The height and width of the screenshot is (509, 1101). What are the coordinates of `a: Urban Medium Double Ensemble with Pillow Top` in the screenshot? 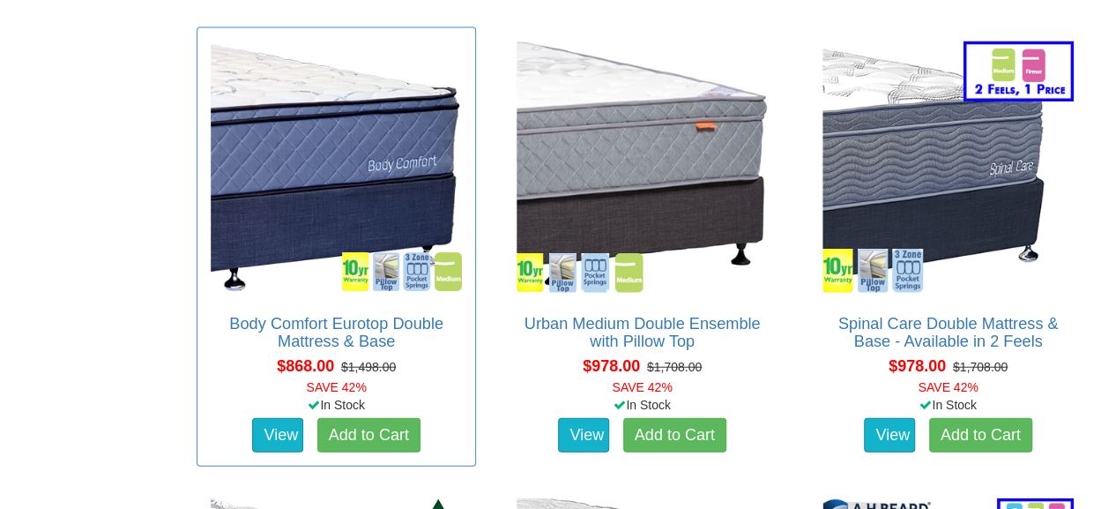 It's located at (643, 332).